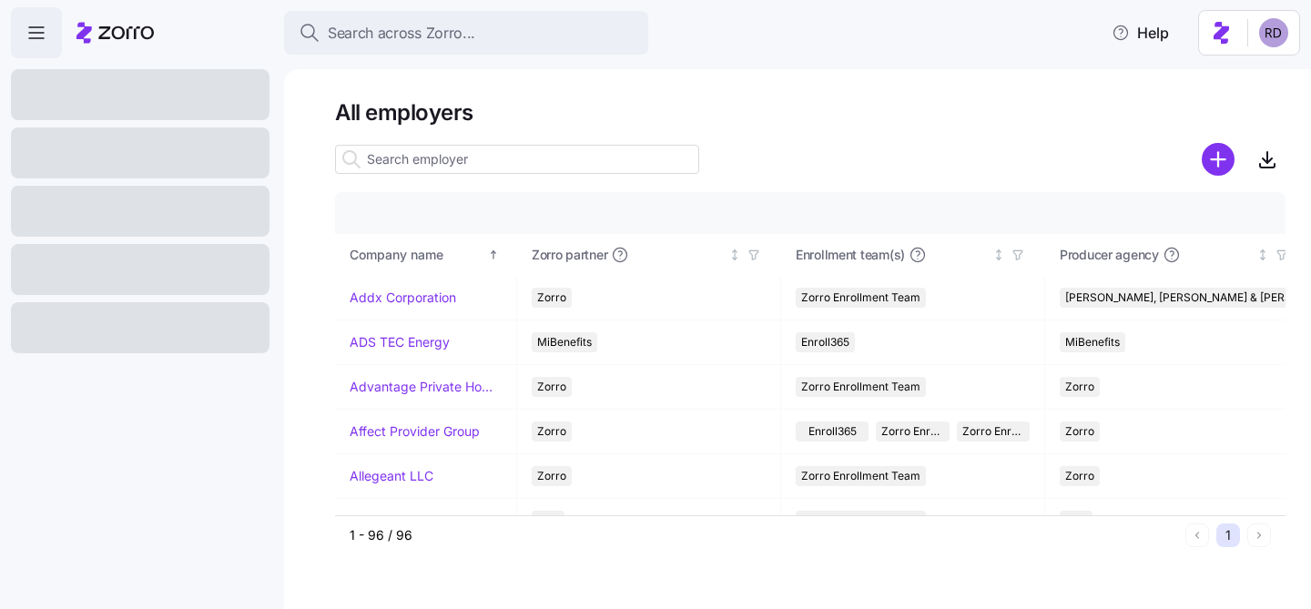 The width and height of the screenshot is (1311, 609). I want to click on th: Zorro partnerNot sorted, so click(649, 255).